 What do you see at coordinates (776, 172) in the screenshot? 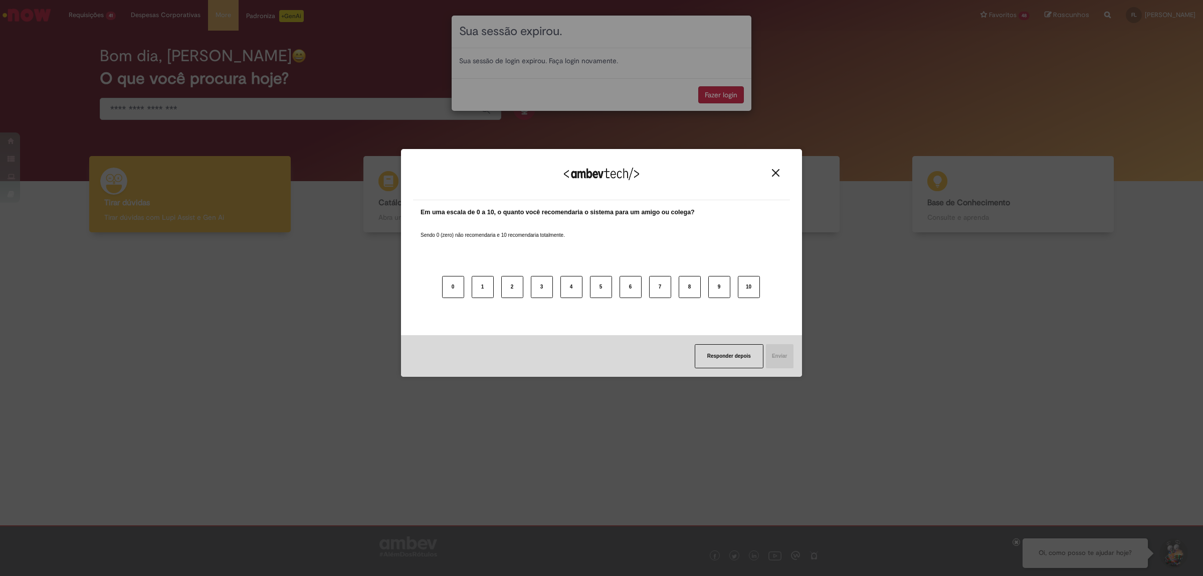
I see `img: Close` at bounding box center [776, 172].